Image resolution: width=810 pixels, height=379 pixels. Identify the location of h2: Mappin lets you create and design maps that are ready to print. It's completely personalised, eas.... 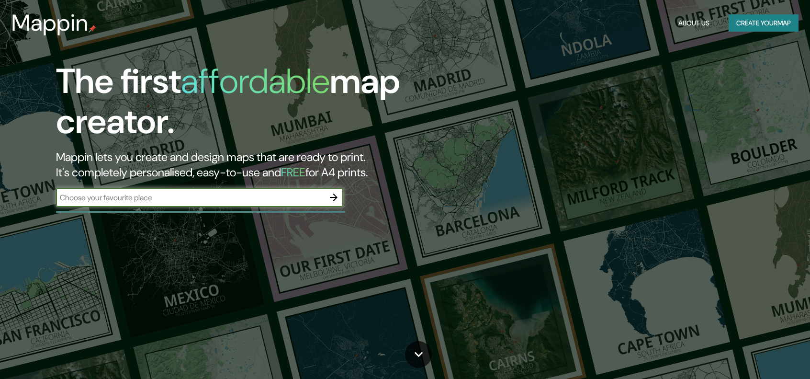
(259, 165).